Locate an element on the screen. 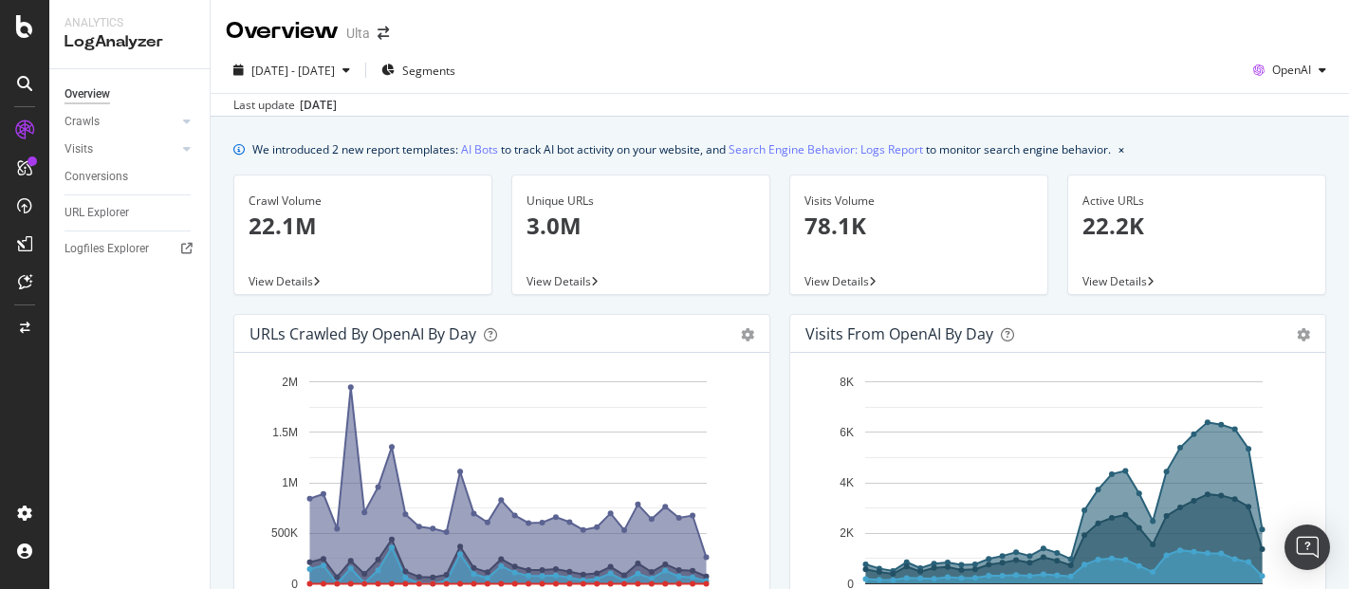 Image resolution: width=1349 pixels, height=589 pixels. span: Segments is located at coordinates (429, 70).